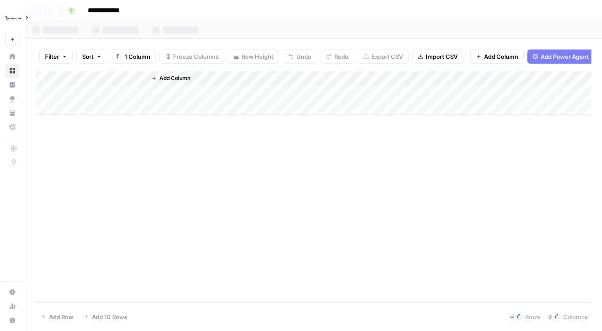 The height and width of the screenshot is (331, 602). What do you see at coordinates (61, 317) in the screenshot?
I see `span: Add Row` at bounding box center [61, 317].